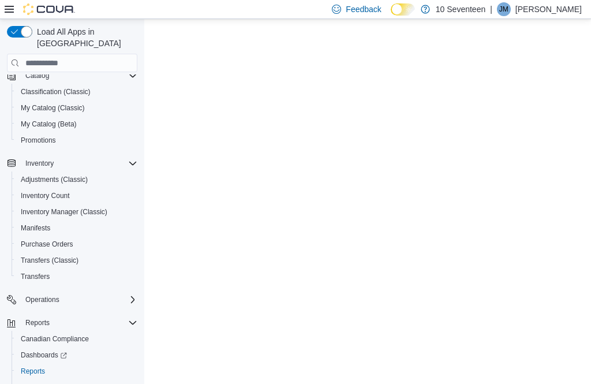 The image size is (591, 384). Describe the element at coordinates (55, 339) in the screenshot. I see `a: Canadian Compliance` at that location.